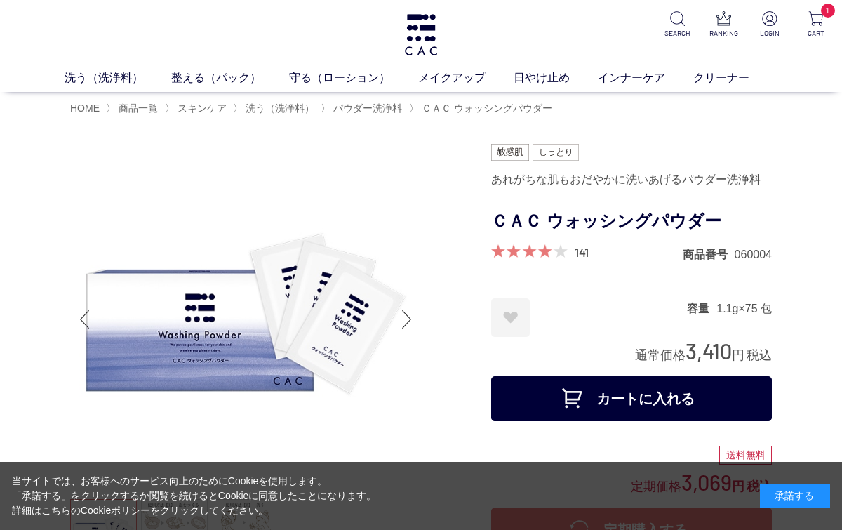  I want to click on a: 商品一覧, so click(137, 108).